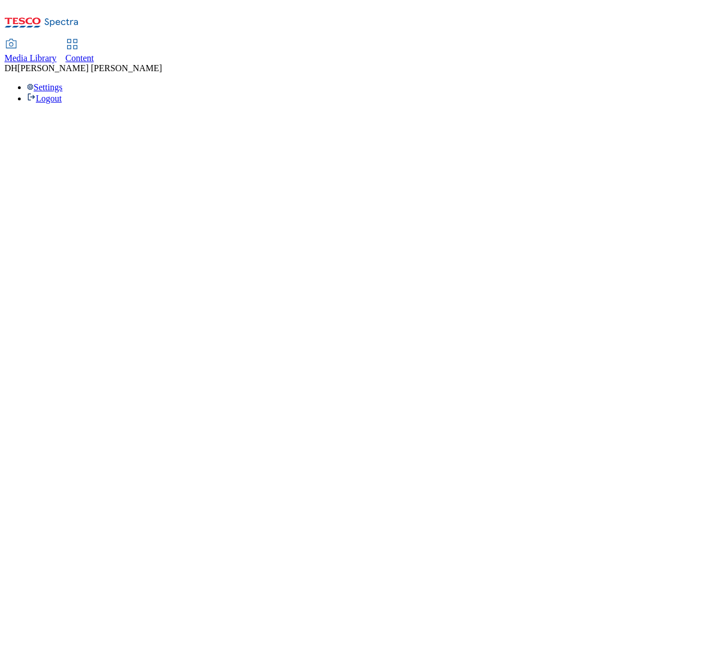 The image size is (728, 659). Describe the element at coordinates (30, 58) in the screenshot. I see `span: Media Library` at that location.